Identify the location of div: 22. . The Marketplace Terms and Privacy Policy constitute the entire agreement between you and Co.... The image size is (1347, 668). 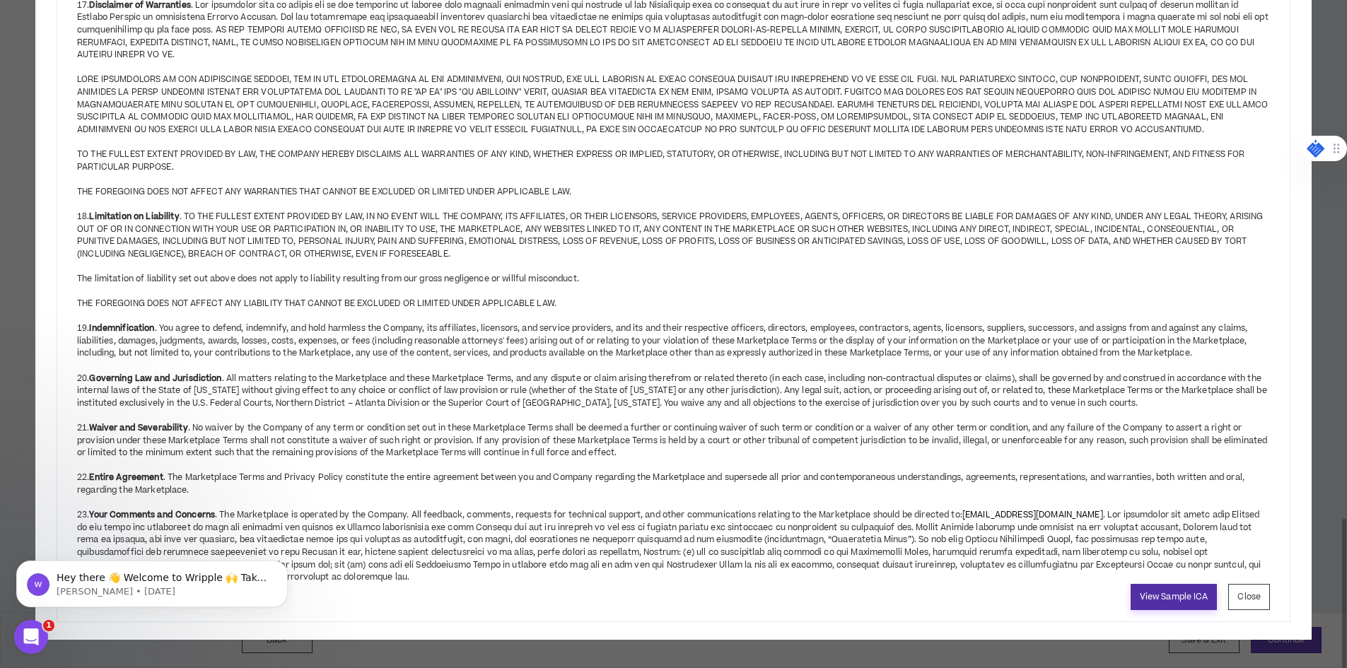
(673, 478).